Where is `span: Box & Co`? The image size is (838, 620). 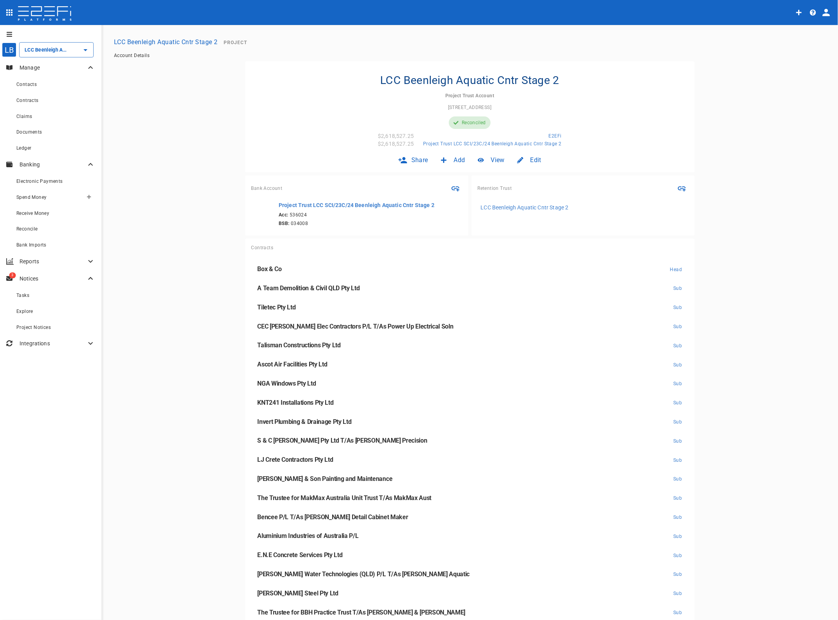 span: Box & Co is located at coordinates (270, 269).